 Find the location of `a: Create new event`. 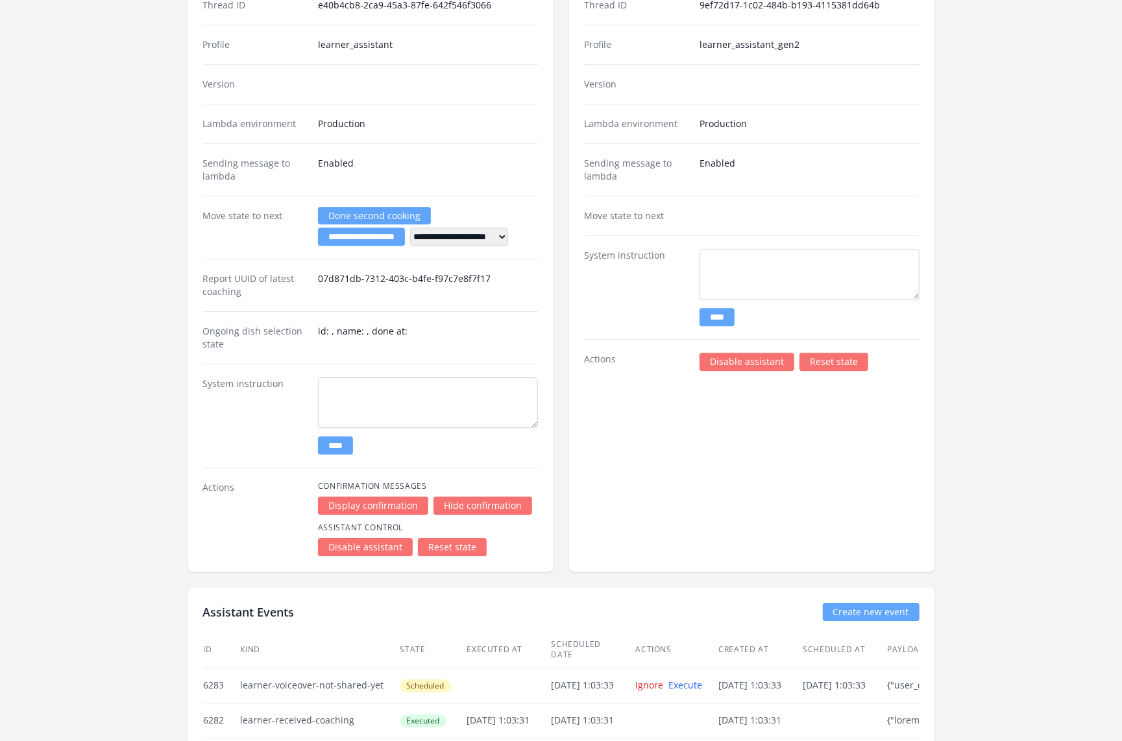

a: Create new event is located at coordinates (871, 612).